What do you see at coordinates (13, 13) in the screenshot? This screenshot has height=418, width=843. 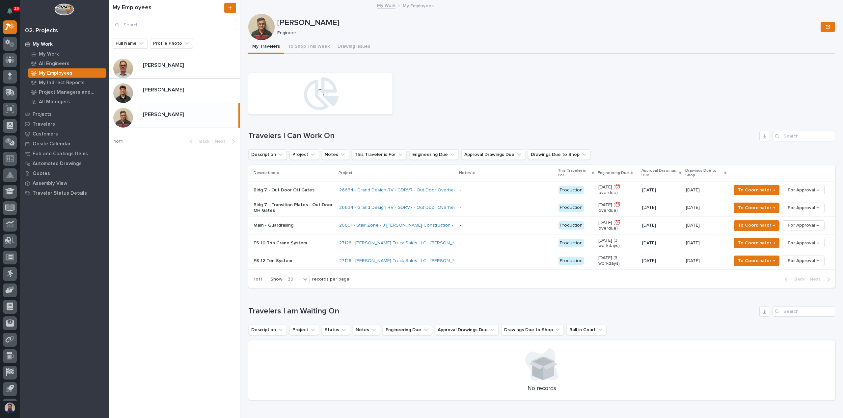 I see `div: Notifications26` at bounding box center [13, 13].